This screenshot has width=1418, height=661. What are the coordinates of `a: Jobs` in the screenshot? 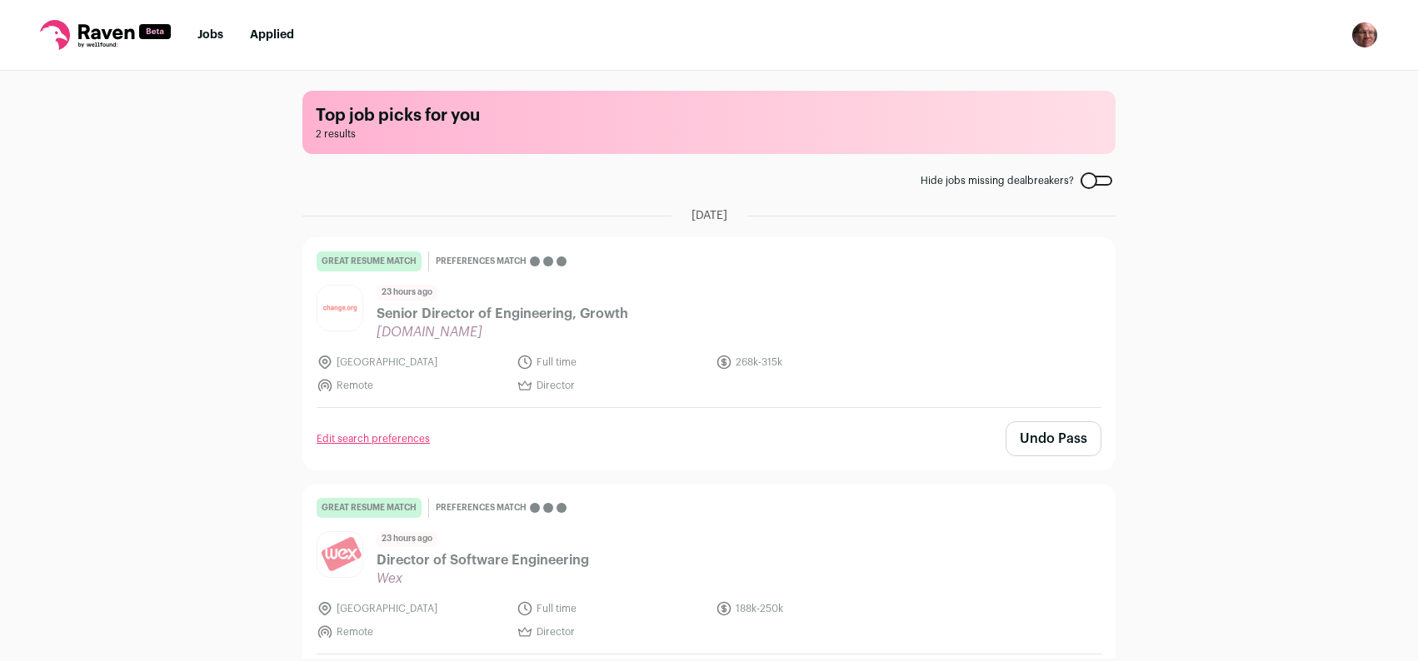 It's located at (210, 35).